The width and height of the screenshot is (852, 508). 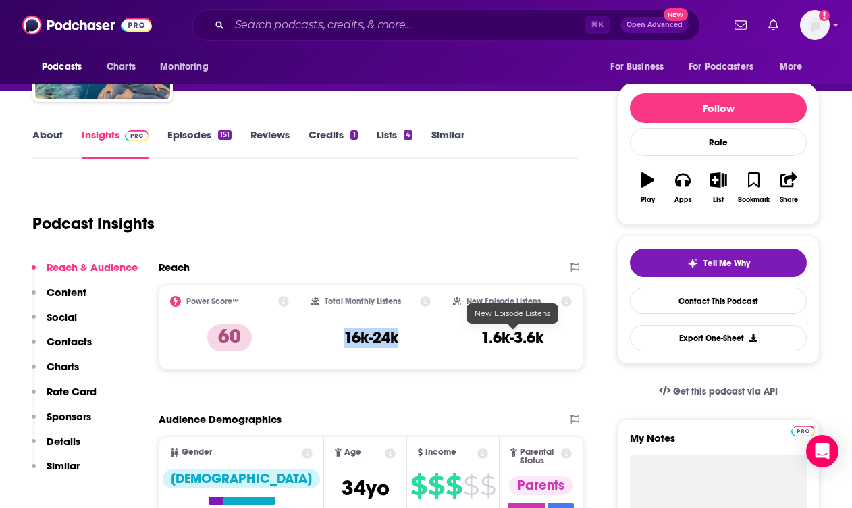 I want to click on p: Social, so click(x=61, y=317).